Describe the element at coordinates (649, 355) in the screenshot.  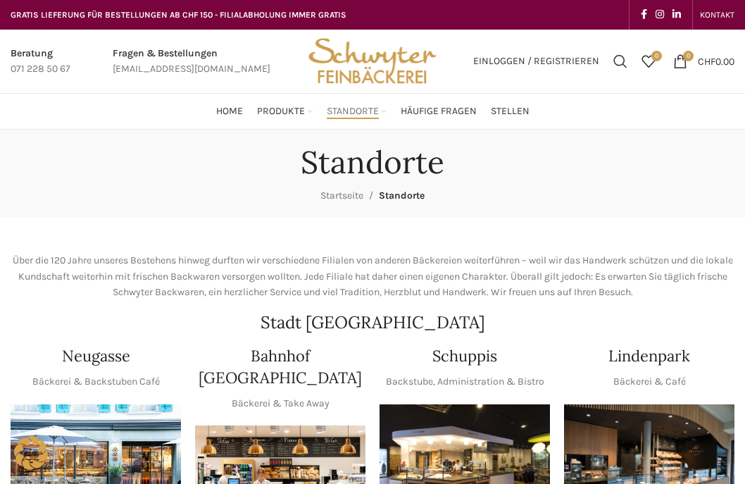
I see `h4: Lindenpark` at that location.